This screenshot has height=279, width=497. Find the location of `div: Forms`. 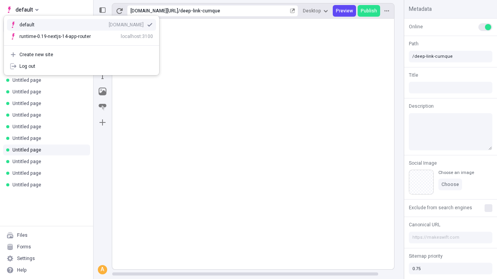

div: Forms is located at coordinates (24, 247).